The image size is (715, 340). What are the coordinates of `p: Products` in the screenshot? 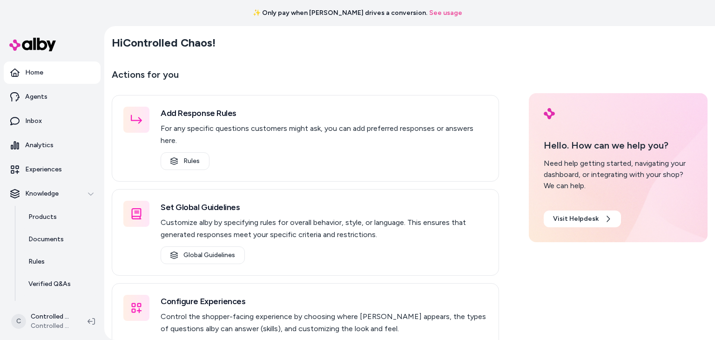 It's located at (42, 217).